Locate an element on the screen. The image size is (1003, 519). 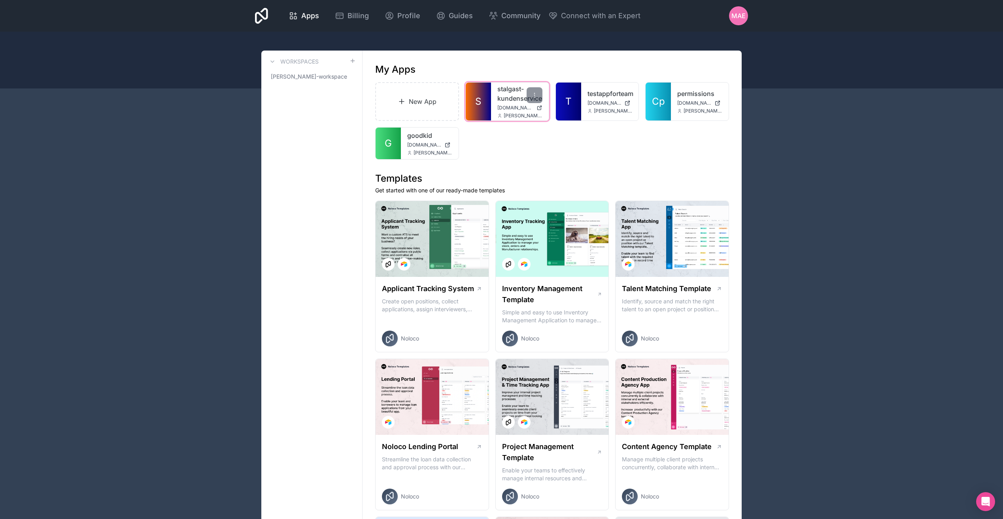
span: Community is located at coordinates (520, 16).